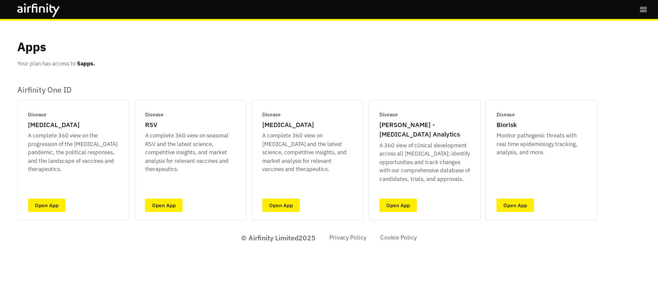 The image size is (658, 305). What do you see at coordinates (56, 64) in the screenshot?
I see `p: Your plan has access to` at bounding box center [56, 64].